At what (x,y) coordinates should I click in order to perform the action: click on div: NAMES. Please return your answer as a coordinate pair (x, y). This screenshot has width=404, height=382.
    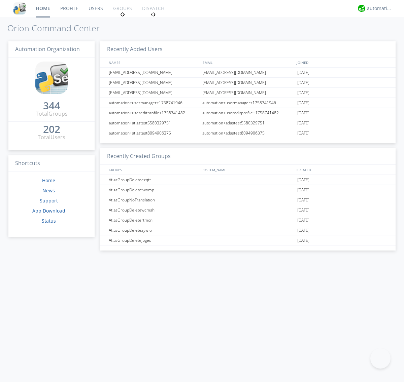
    Looking at the image, I should click on (153, 62).